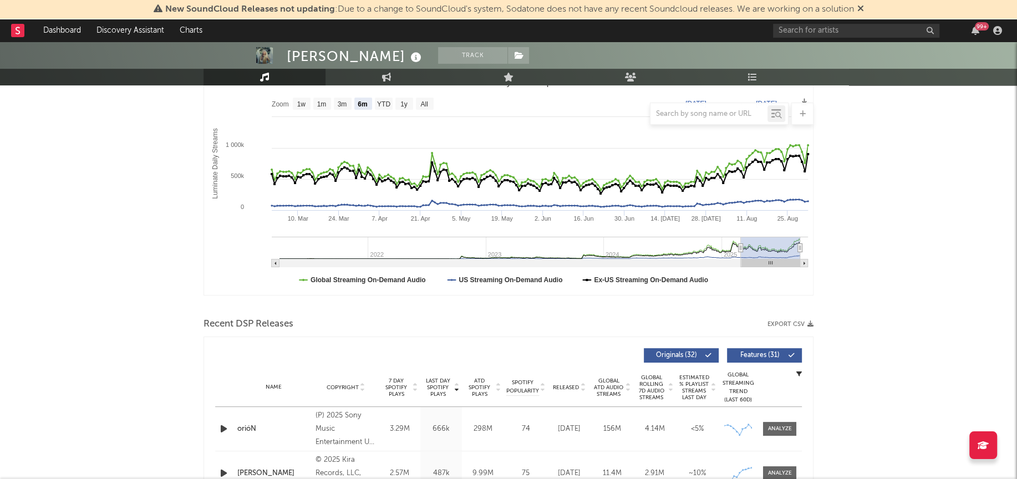  I want to click on div: 666k, so click(441, 429).